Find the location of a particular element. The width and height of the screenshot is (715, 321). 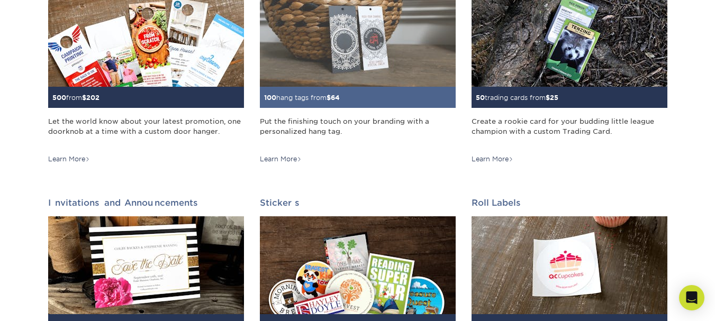

span: 100 is located at coordinates (270, 97).